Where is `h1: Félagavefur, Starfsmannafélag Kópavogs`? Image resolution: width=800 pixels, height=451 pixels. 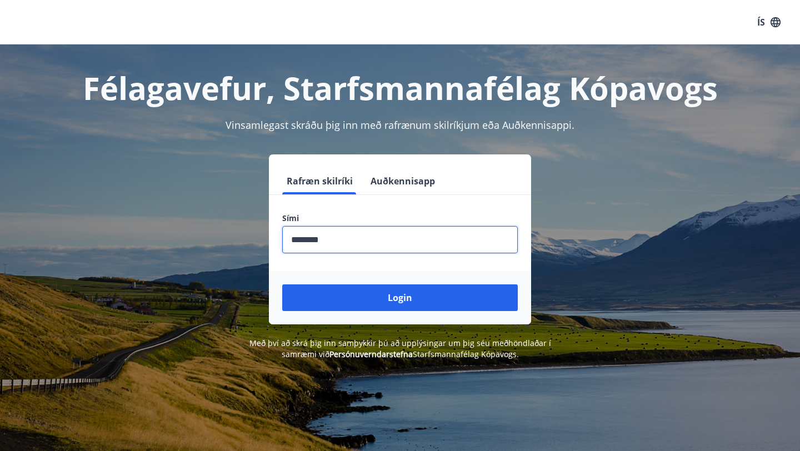 h1: Félagavefur, Starfsmannafélag Kópavogs is located at coordinates (400, 88).